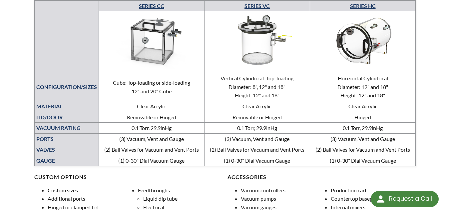  Describe the element at coordinates (283, 190) in the screenshot. I see `li: Vacuum controllers` at that location.